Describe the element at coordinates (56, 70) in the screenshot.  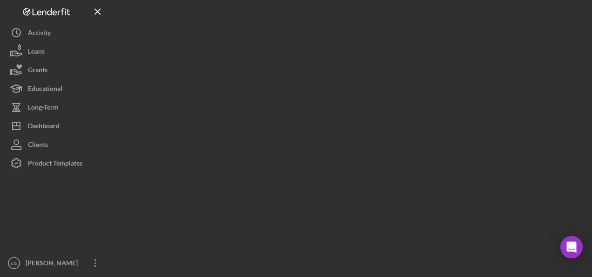
I see `button: Grants` at that location.